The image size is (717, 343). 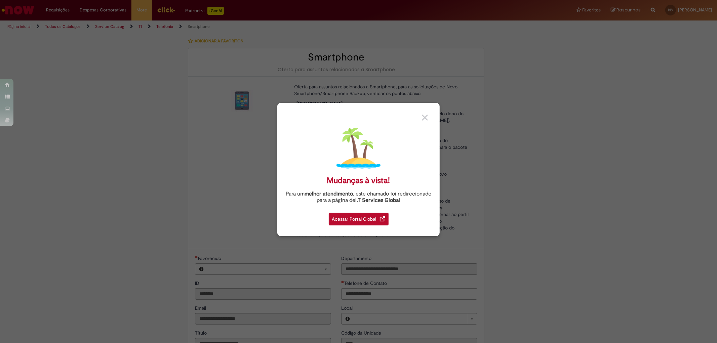 I want to click on strong: melhor atendimento, so click(x=329, y=194).